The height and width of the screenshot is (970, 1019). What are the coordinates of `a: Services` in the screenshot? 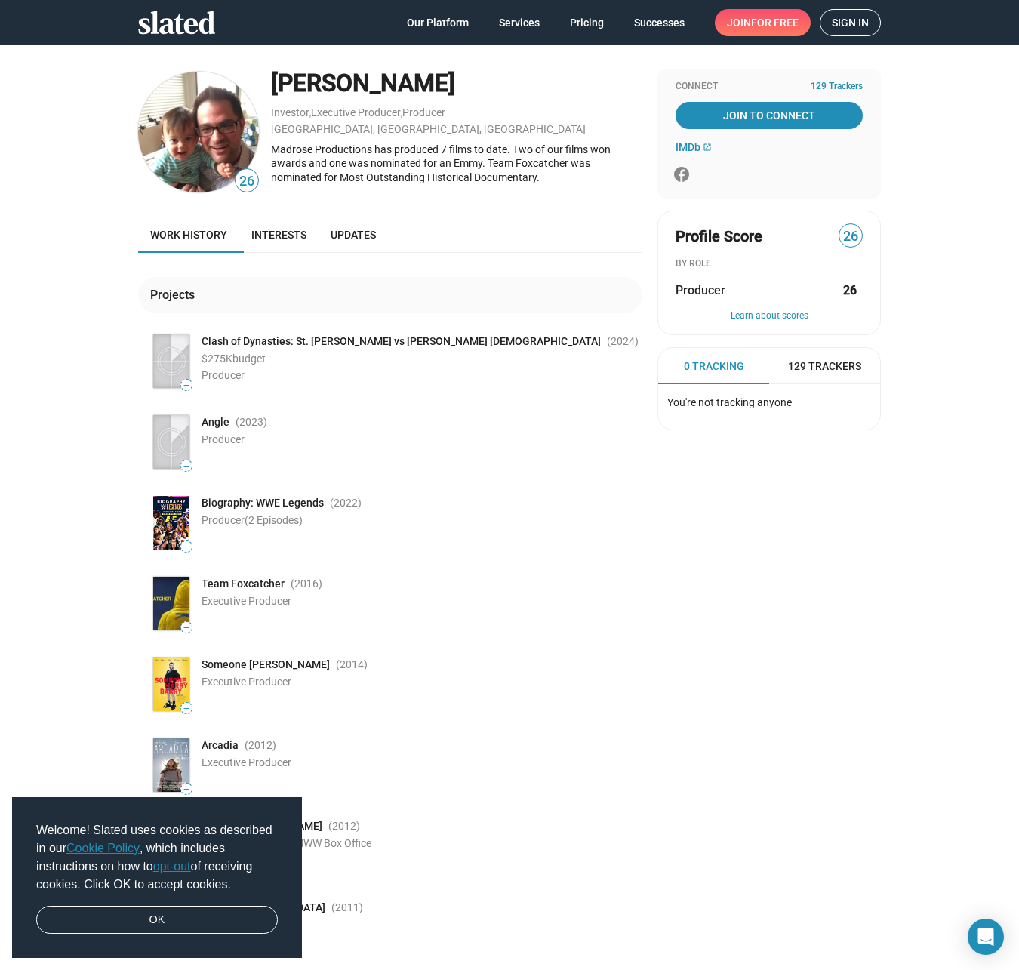 It's located at (519, 23).